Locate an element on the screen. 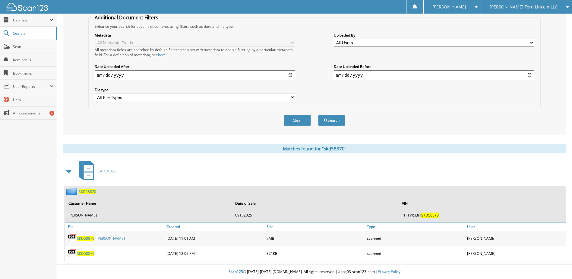 This screenshot has width=572, height=279. span: Reminders is located at coordinates (33, 60).